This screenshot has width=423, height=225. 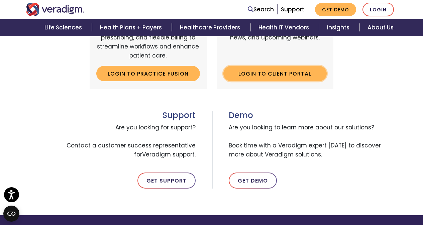 What do you see at coordinates (166, 181) in the screenshot?
I see `a: Get Support` at bounding box center [166, 181].